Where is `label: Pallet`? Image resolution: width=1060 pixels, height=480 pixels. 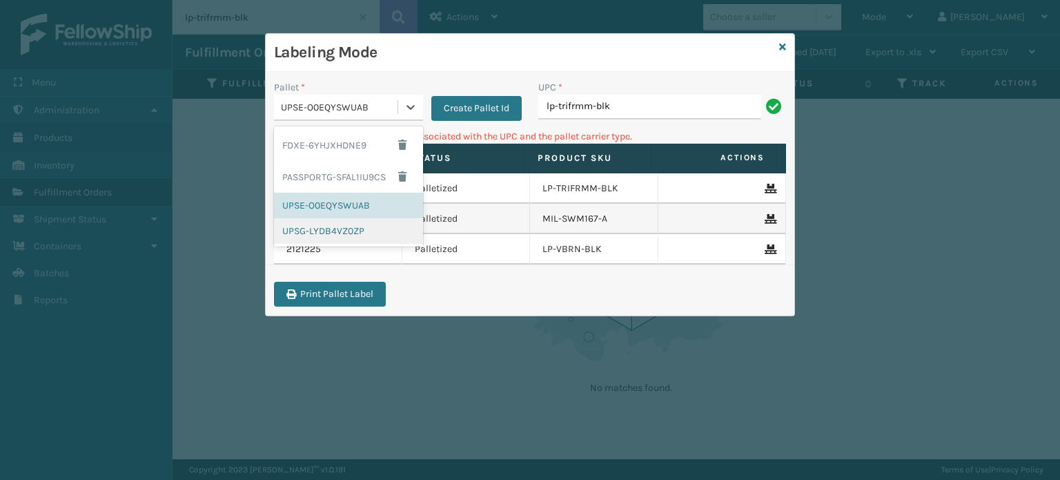
label: Pallet is located at coordinates (289, 87).